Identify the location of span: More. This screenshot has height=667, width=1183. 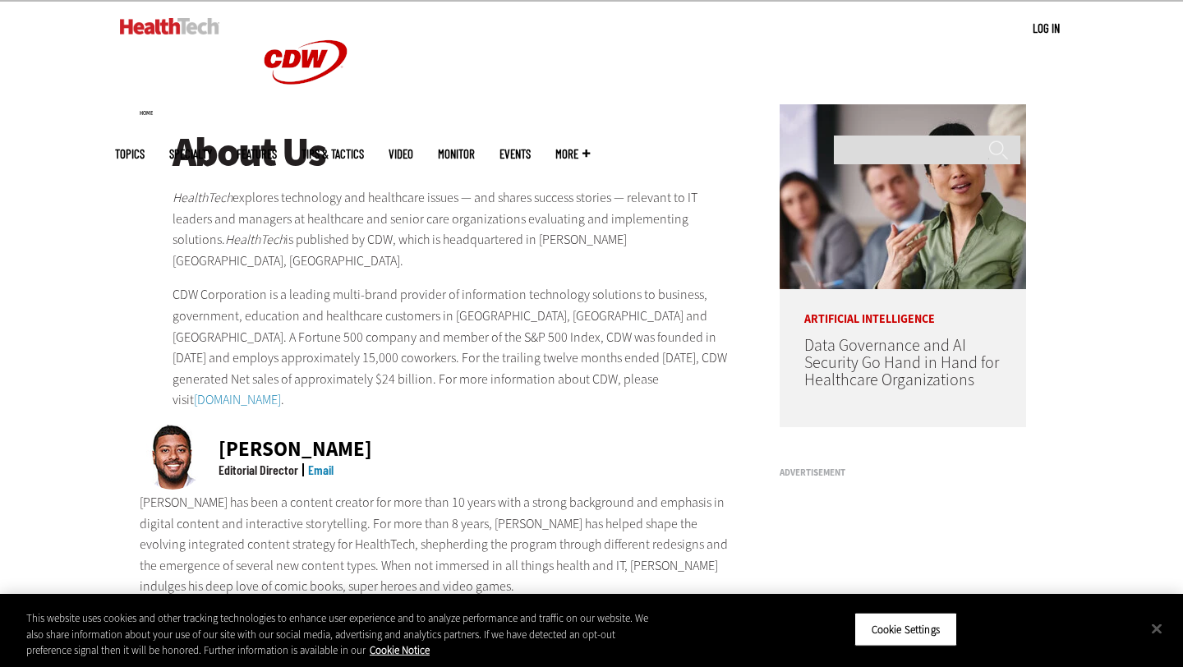
(573, 154).